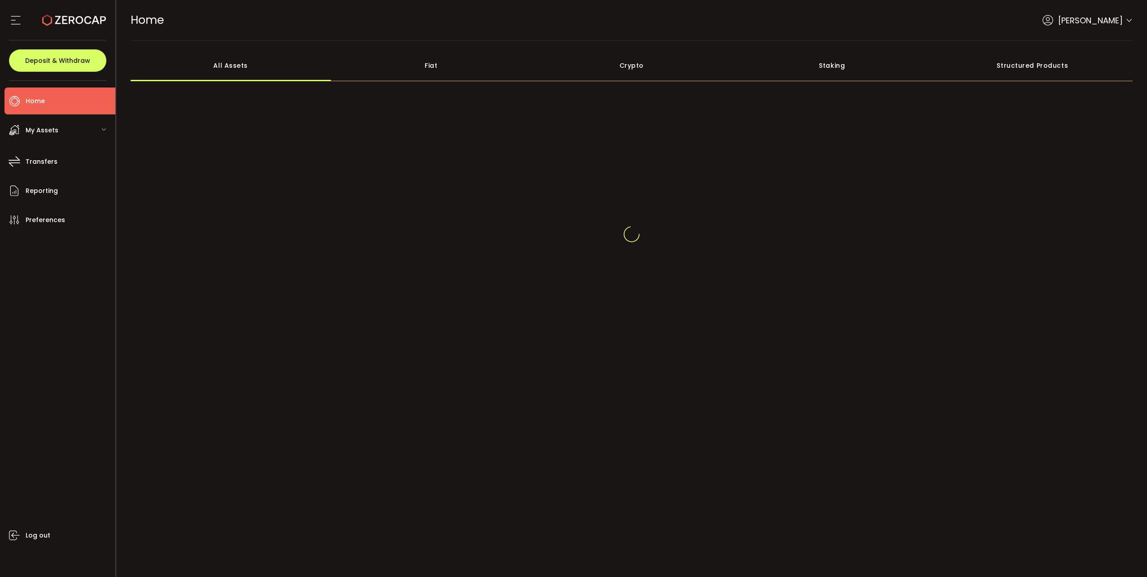 The width and height of the screenshot is (1147, 577). I want to click on span: Log out, so click(38, 536).